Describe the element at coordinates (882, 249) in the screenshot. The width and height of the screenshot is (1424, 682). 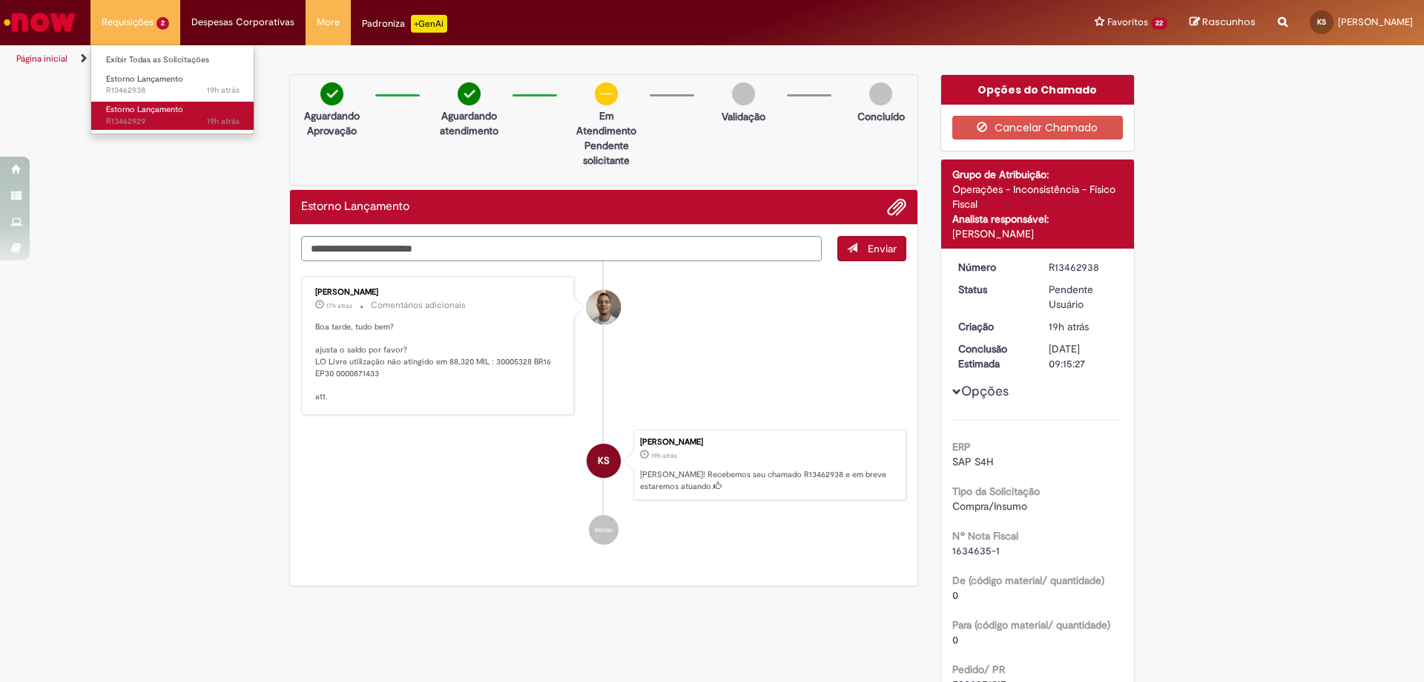
I see `span: Enviar` at that location.